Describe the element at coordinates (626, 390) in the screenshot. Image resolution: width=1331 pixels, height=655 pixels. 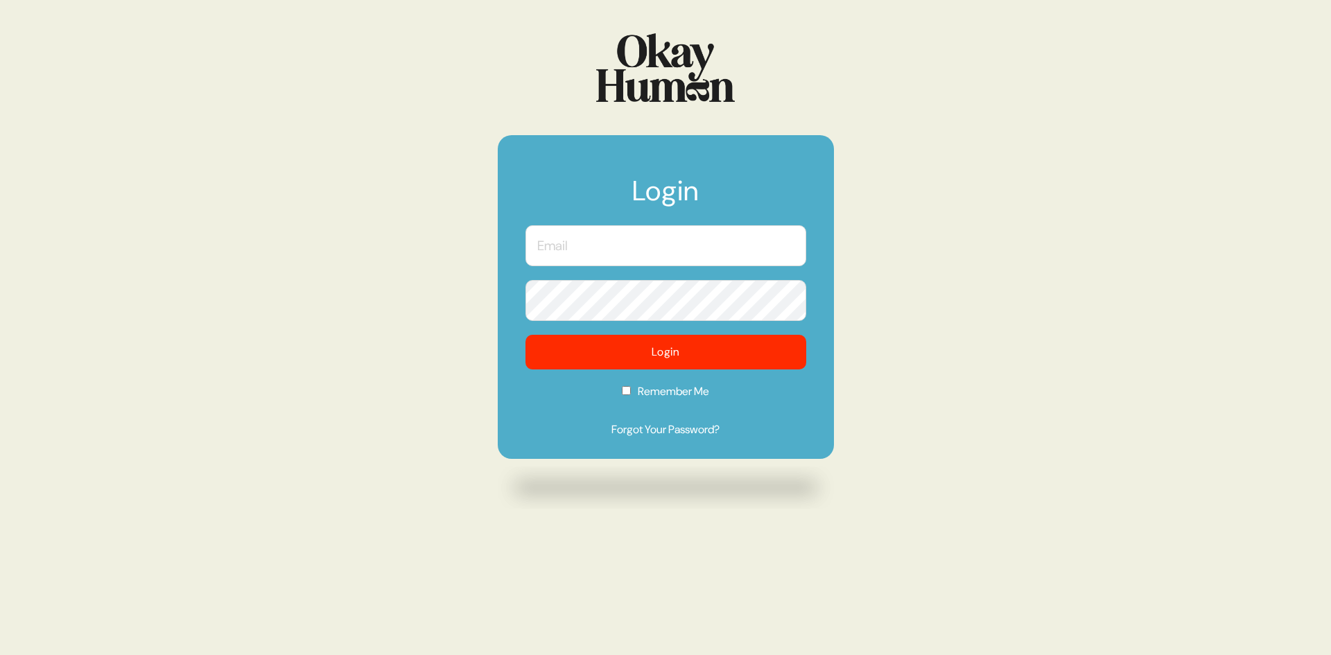
I see `input: Remember Me` at that location.